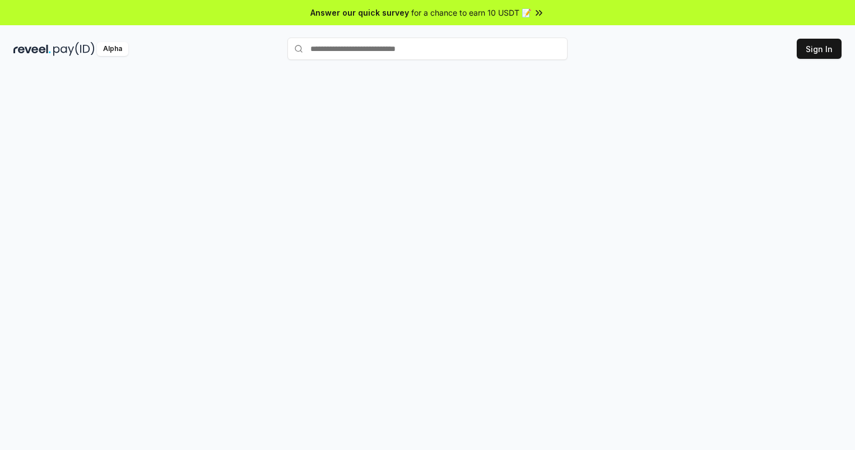 The image size is (855, 450). I want to click on span: Answer our quick survey, so click(360, 12).